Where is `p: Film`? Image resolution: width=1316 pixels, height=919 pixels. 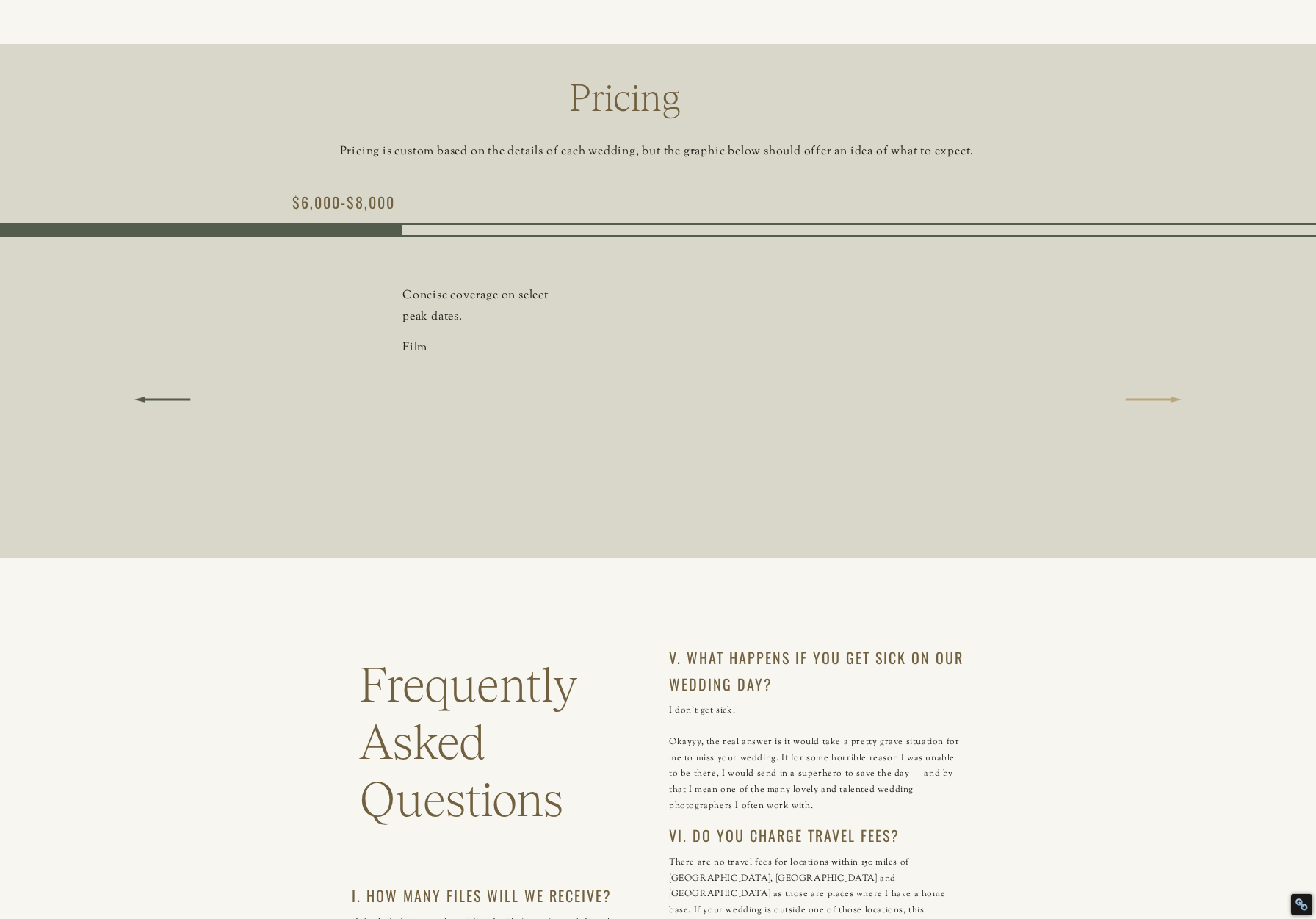 p: Film is located at coordinates (481, 351).